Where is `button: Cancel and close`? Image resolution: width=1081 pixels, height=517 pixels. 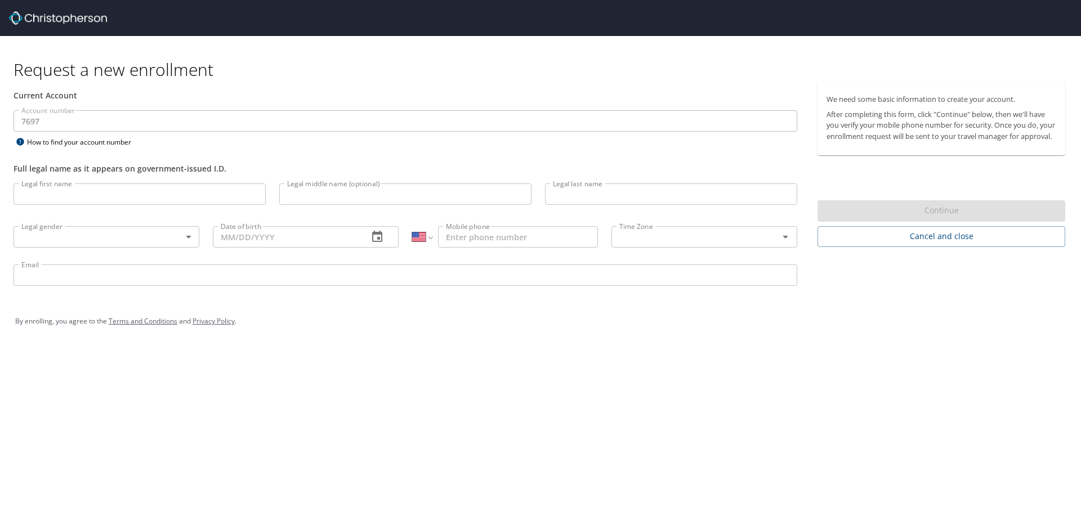 button: Cancel and close is located at coordinates (941, 236).